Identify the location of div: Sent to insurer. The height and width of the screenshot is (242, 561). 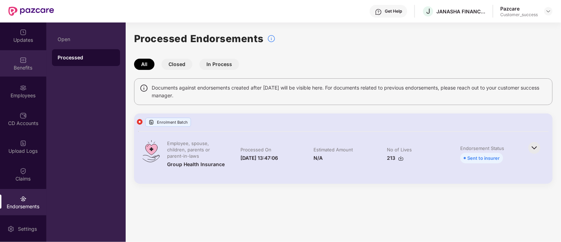
(483, 158).